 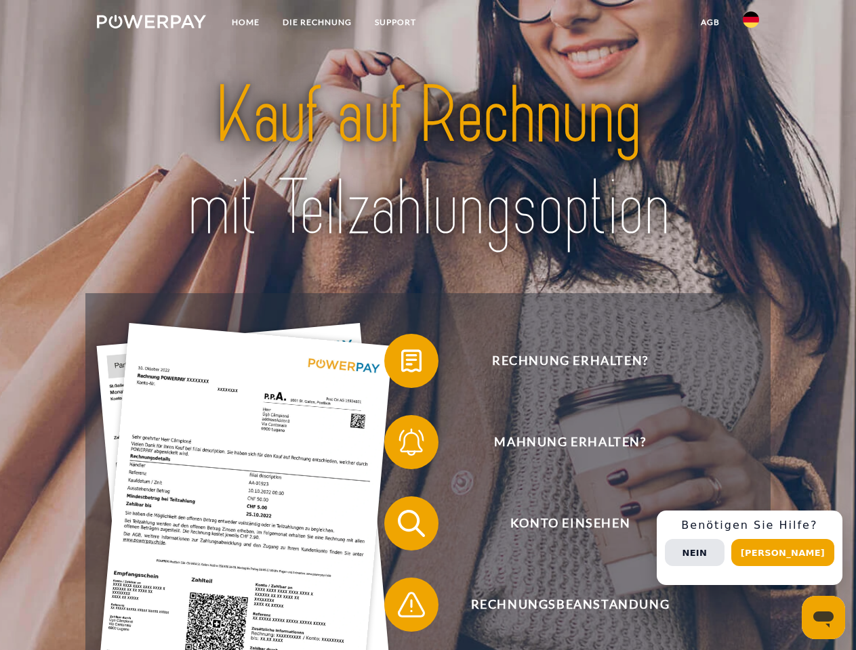 What do you see at coordinates (151, 22) in the screenshot?
I see `img: logo-powerpay-white.svg` at bounding box center [151, 22].